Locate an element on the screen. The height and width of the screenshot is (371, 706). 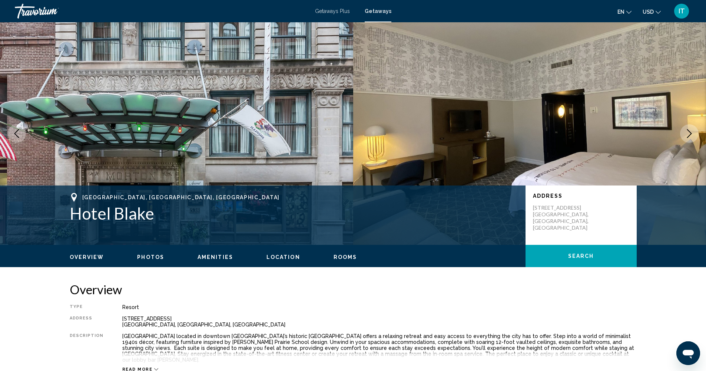
span: Rooms is located at coordinates (345, 257).